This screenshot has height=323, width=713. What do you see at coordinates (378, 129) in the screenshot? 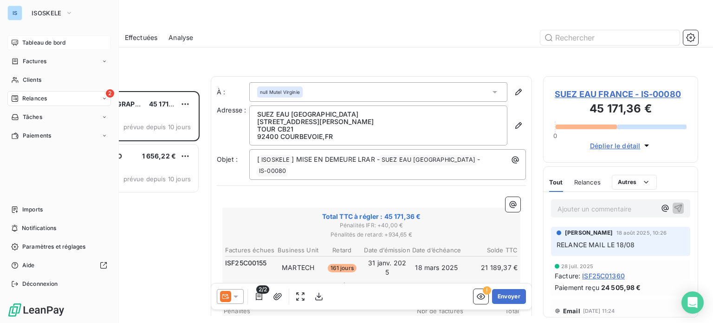
I see `p: TOUR CB21` at bounding box center [378, 129].